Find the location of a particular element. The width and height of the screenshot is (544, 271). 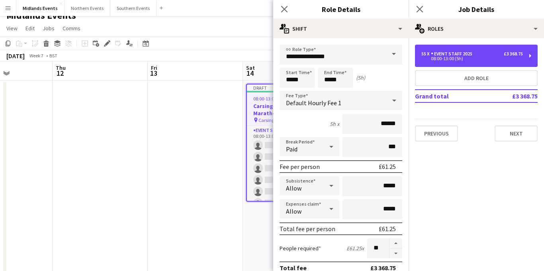

a: View is located at coordinates (12, 28).